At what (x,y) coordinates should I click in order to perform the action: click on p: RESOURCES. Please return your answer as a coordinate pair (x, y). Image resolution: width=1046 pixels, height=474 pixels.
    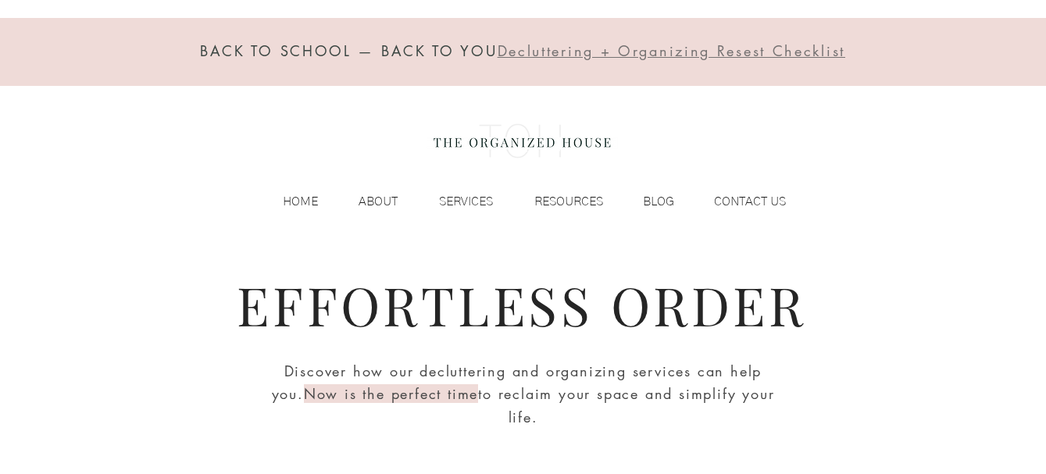
    Looking at the image, I should click on (569, 202).